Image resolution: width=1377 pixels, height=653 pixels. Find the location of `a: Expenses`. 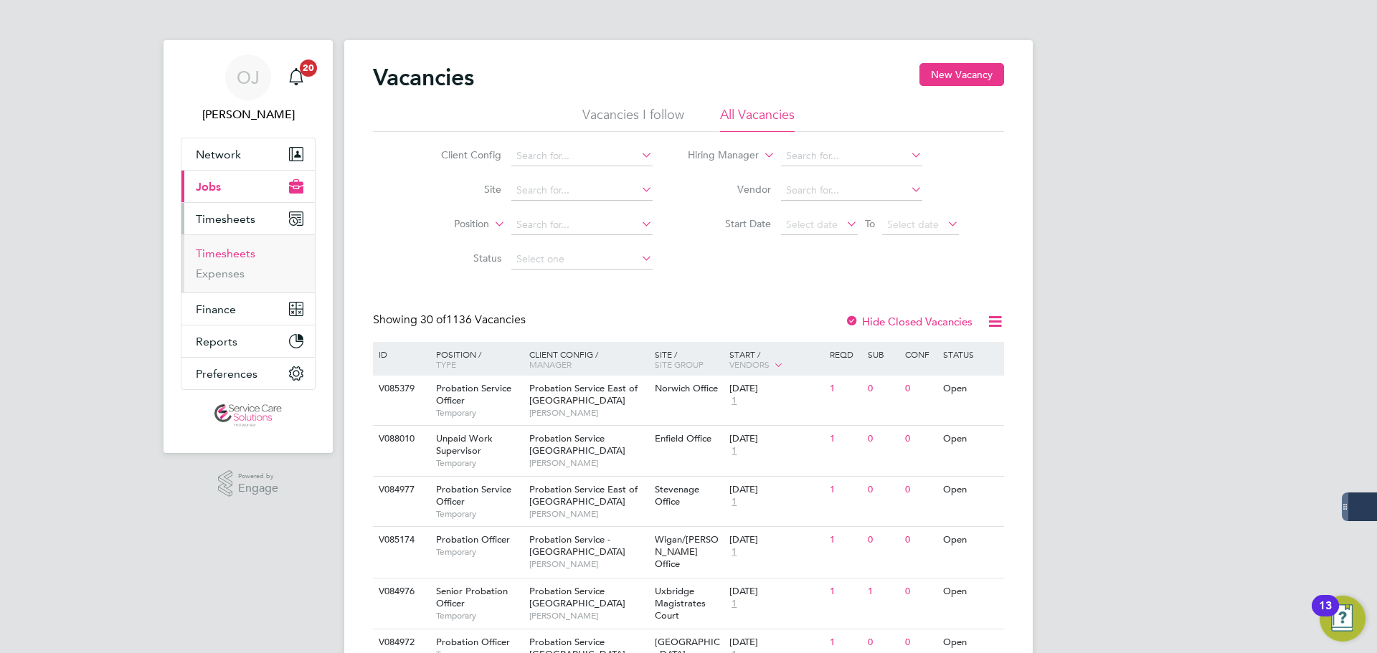

a: Expenses is located at coordinates (220, 273).